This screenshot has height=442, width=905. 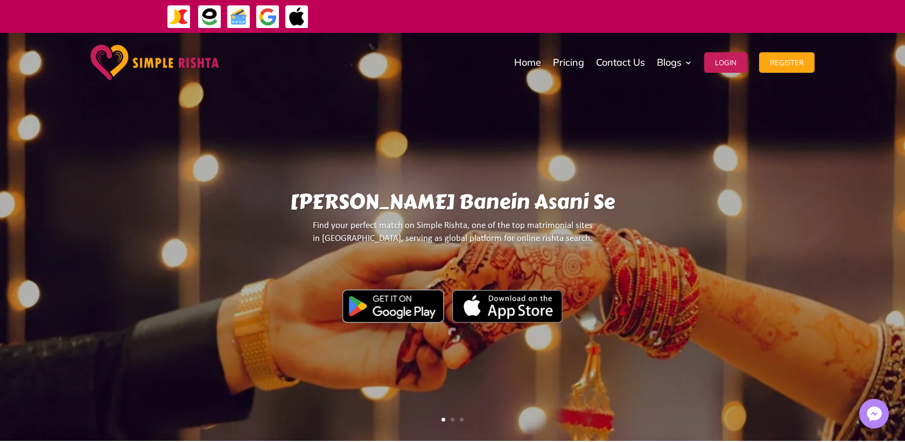 What do you see at coordinates (875, 414) in the screenshot?
I see `img: Messenger` at bounding box center [875, 414].